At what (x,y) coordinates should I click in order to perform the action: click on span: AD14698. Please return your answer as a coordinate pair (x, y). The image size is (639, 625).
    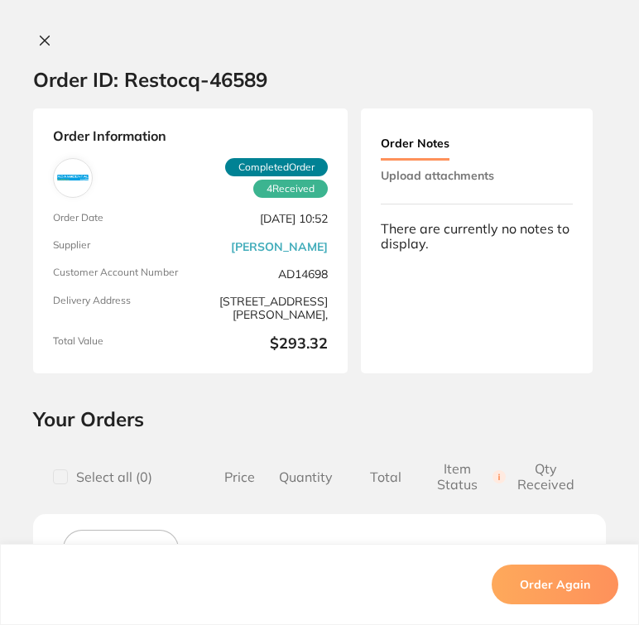
    Looking at the image, I should click on (262, 273).